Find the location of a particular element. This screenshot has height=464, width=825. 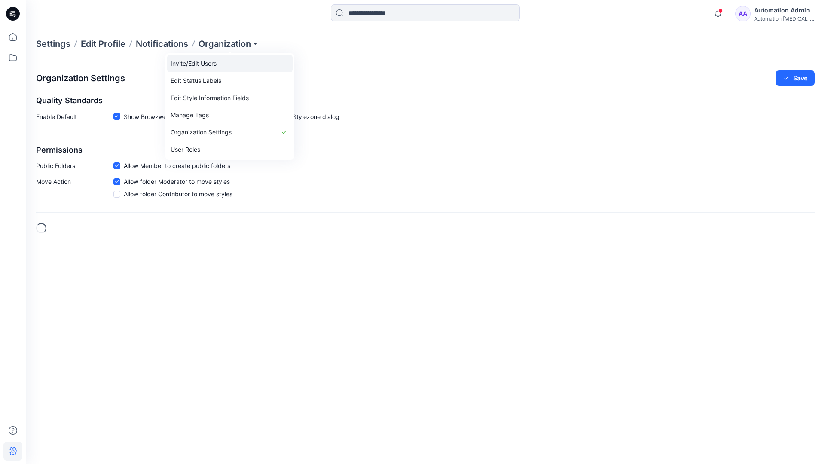

span: Allow folder Contributor to move styles is located at coordinates (178, 194).